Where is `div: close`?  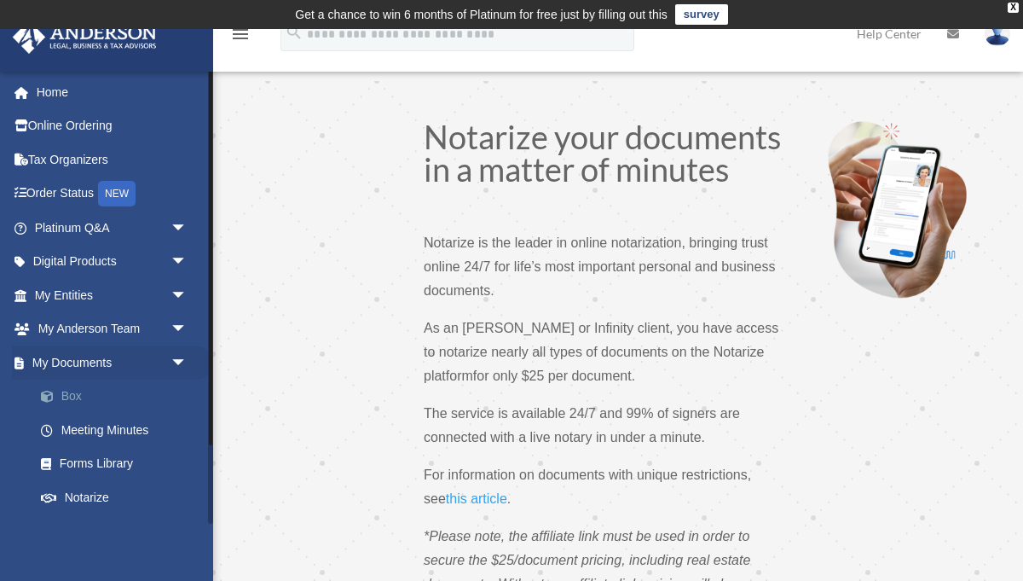
div: close is located at coordinates (1013, 8).